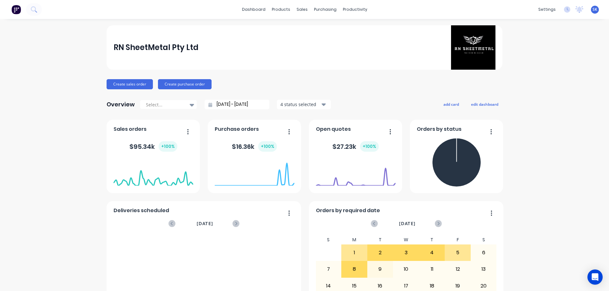 Image resolution: width=609 pixels, height=291 pixels. What do you see at coordinates (432, 270) in the screenshot?
I see `div: 11` at bounding box center [432, 270].